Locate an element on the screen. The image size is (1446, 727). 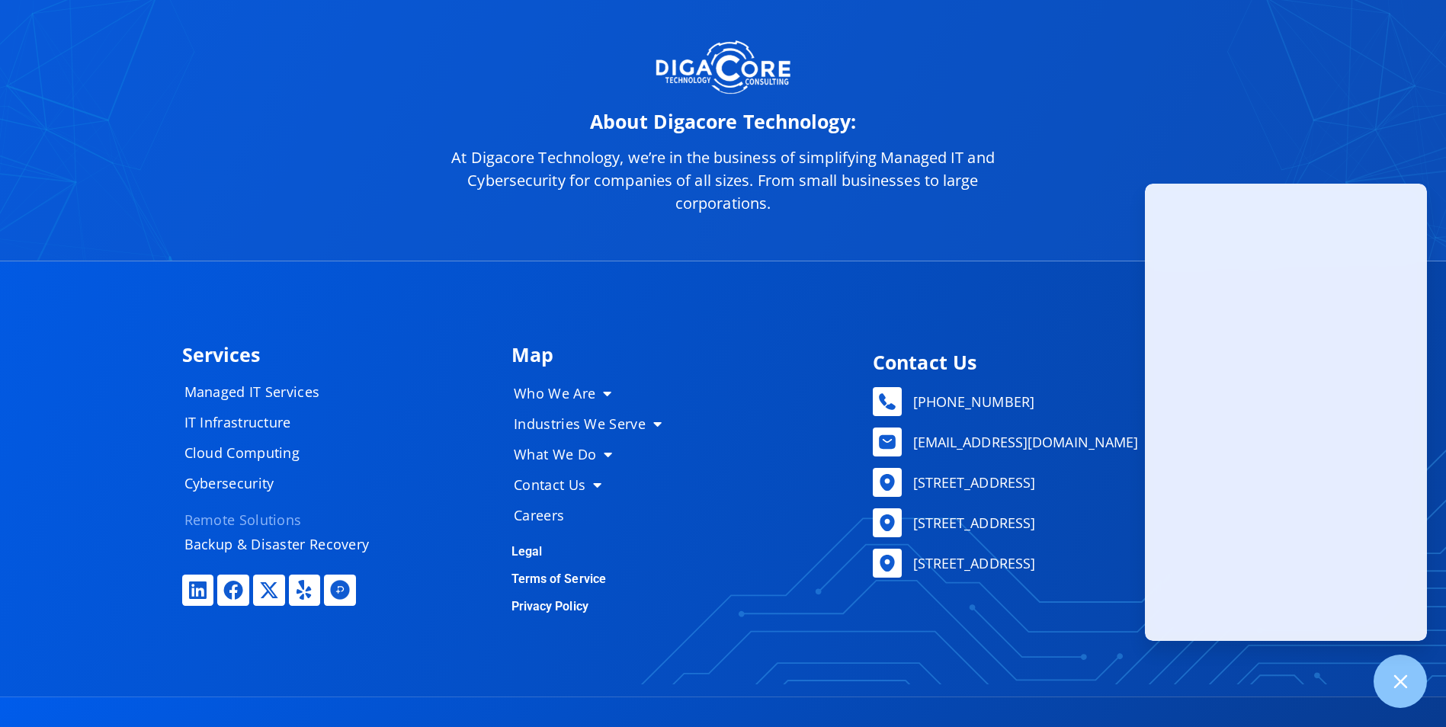
h2: About Digacore Technology: is located at coordinates (724, 121).